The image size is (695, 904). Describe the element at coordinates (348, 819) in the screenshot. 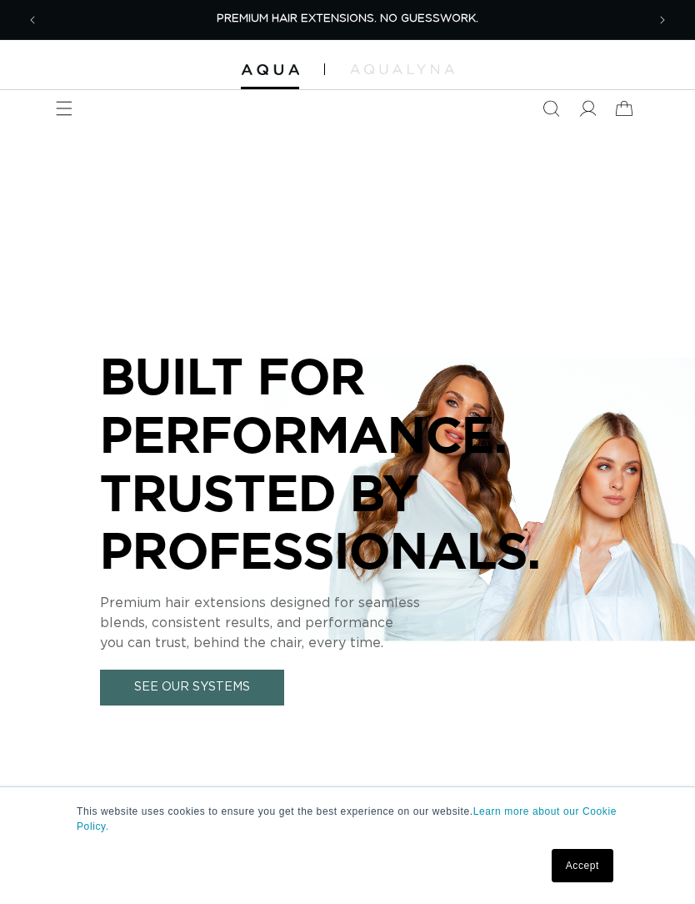

I see `p: This website uses cookies to ensure you get the best experience on our website.` at that location.